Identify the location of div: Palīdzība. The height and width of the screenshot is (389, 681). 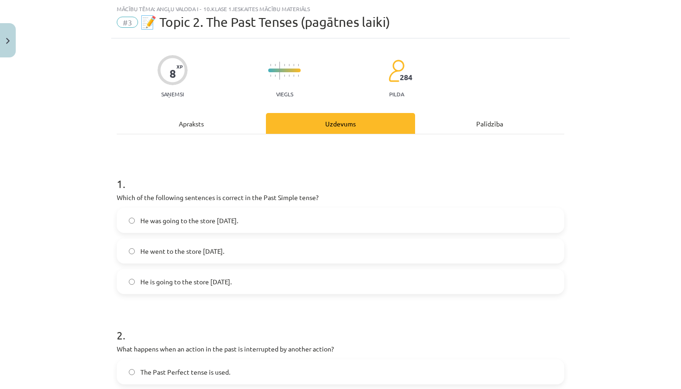
(489, 123).